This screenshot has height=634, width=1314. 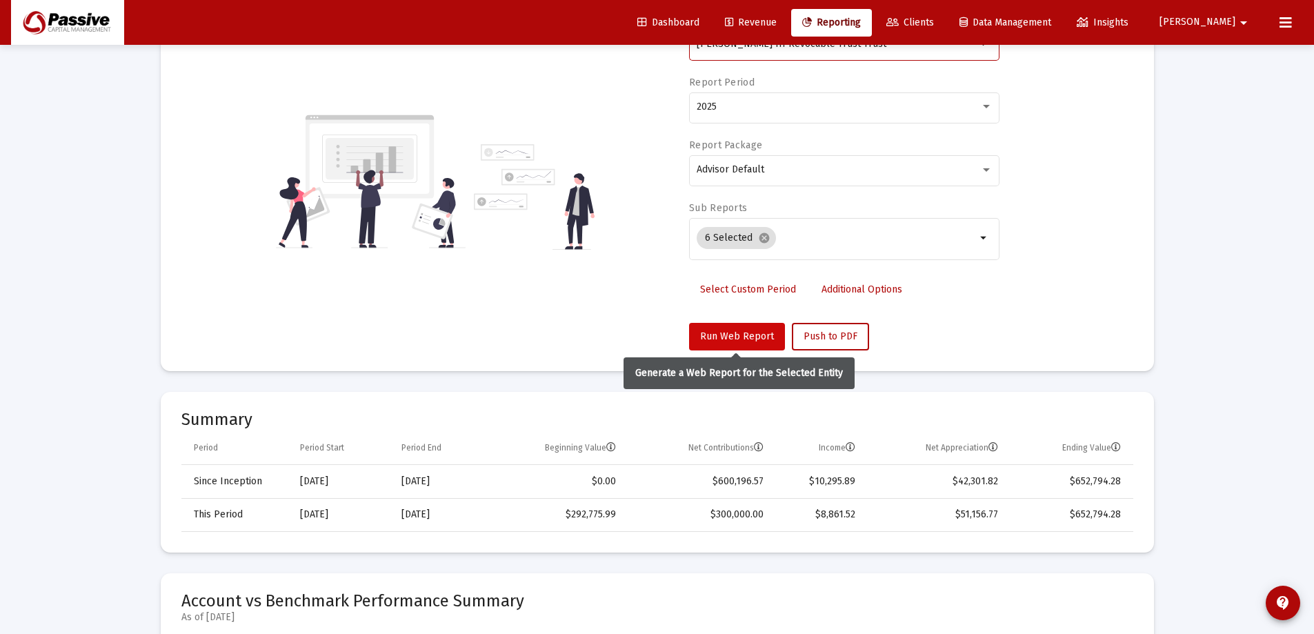 What do you see at coordinates (936, 482) in the screenshot?
I see `td: $42,301.82` at bounding box center [936, 482].